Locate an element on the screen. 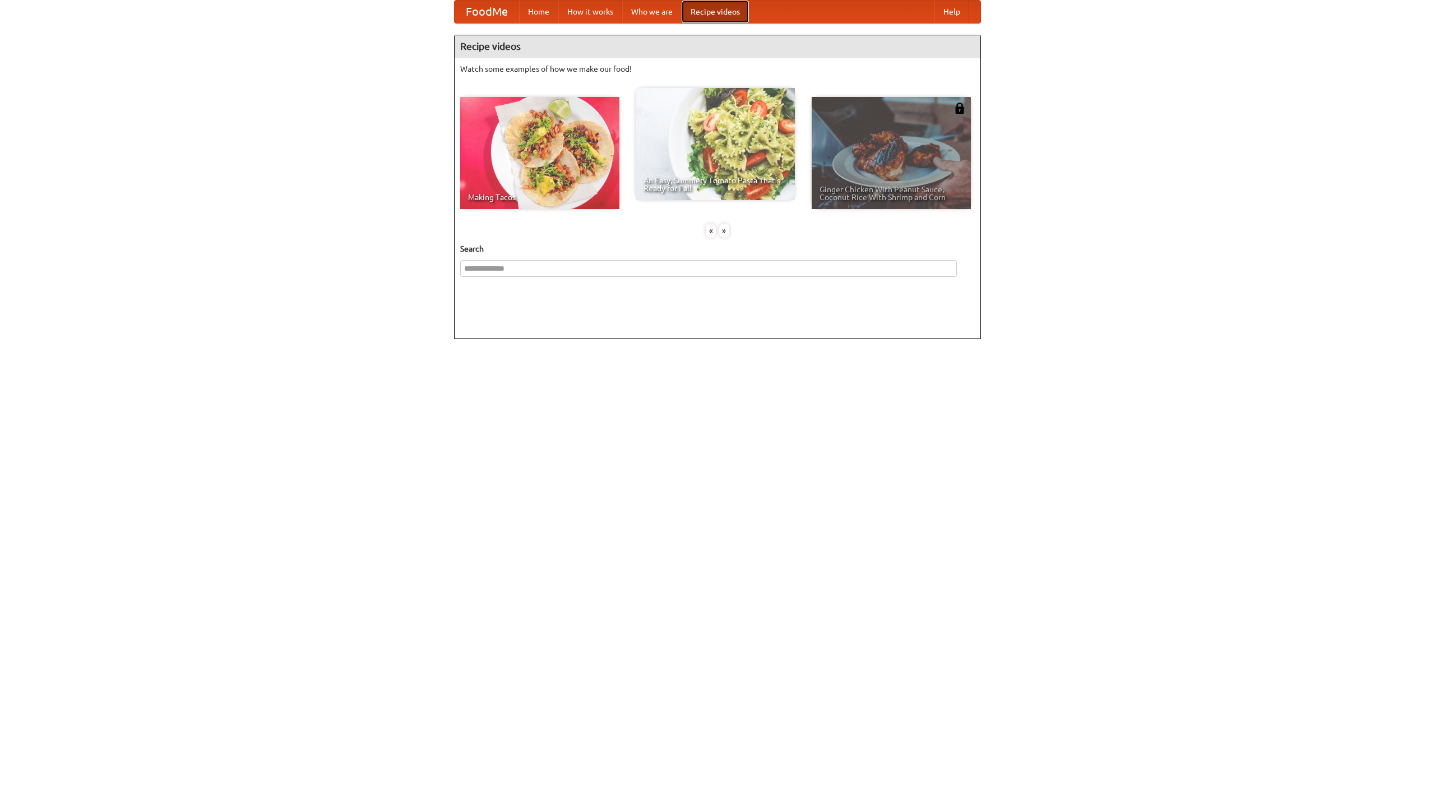 Image resolution: width=1435 pixels, height=793 pixels. a: How it works is located at coordinates (590, 12).